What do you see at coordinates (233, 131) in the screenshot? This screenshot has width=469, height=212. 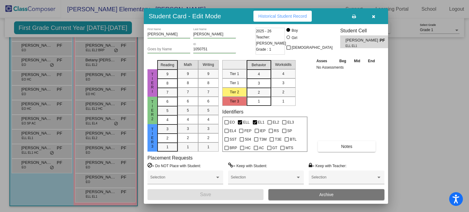 I see `span: EL4` at bounding box center [233, 131].